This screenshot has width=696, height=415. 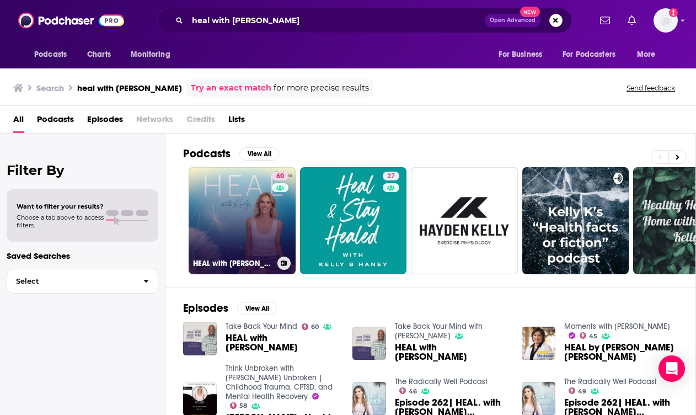 What do you see at coordinates (18, 121) in the screenshot?
I see `span: All` at bounding box center [18, 121].